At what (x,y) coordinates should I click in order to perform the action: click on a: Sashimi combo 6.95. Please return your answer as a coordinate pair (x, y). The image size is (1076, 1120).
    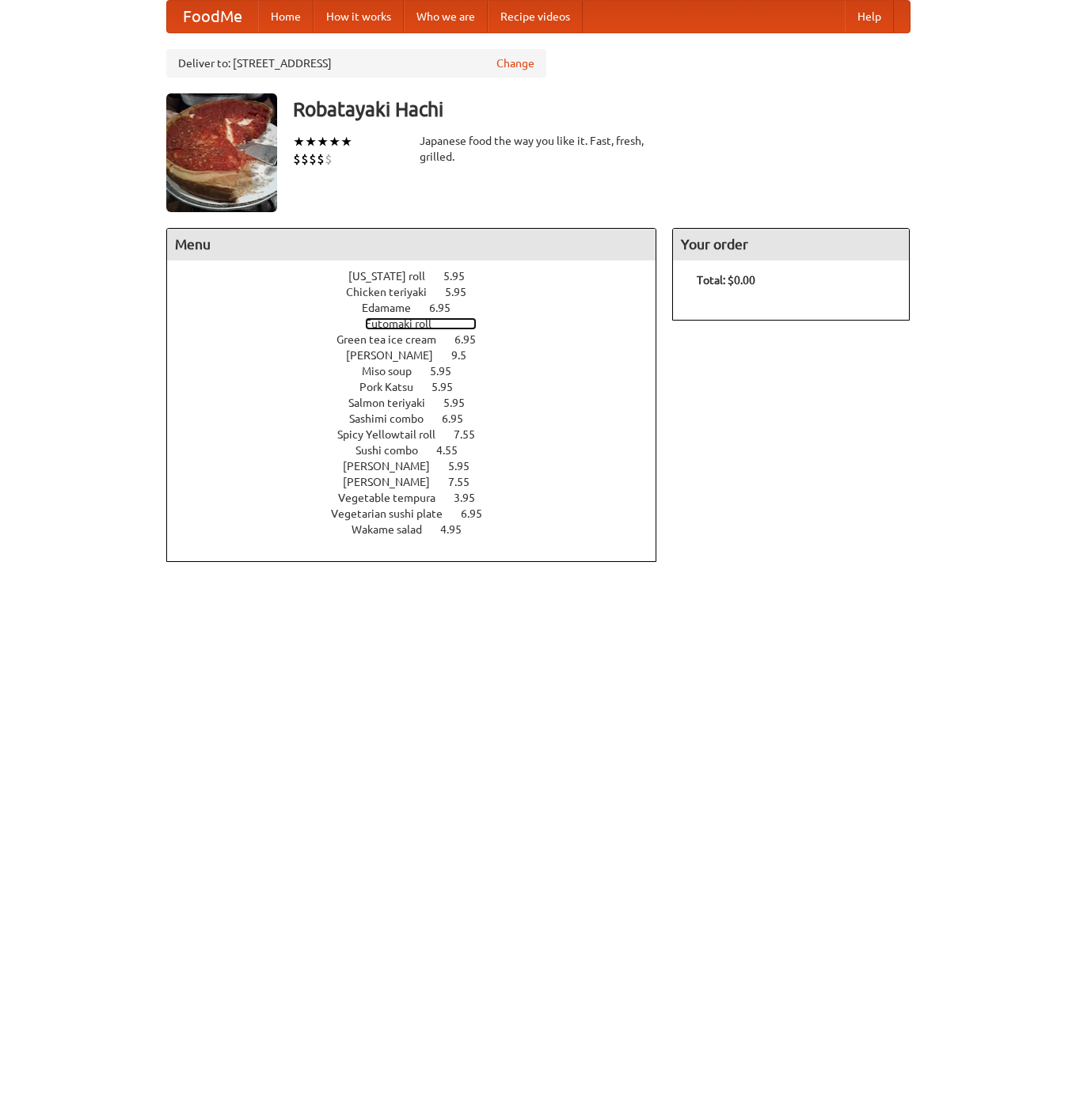
    Looking at the image, I should click on (420, 419).